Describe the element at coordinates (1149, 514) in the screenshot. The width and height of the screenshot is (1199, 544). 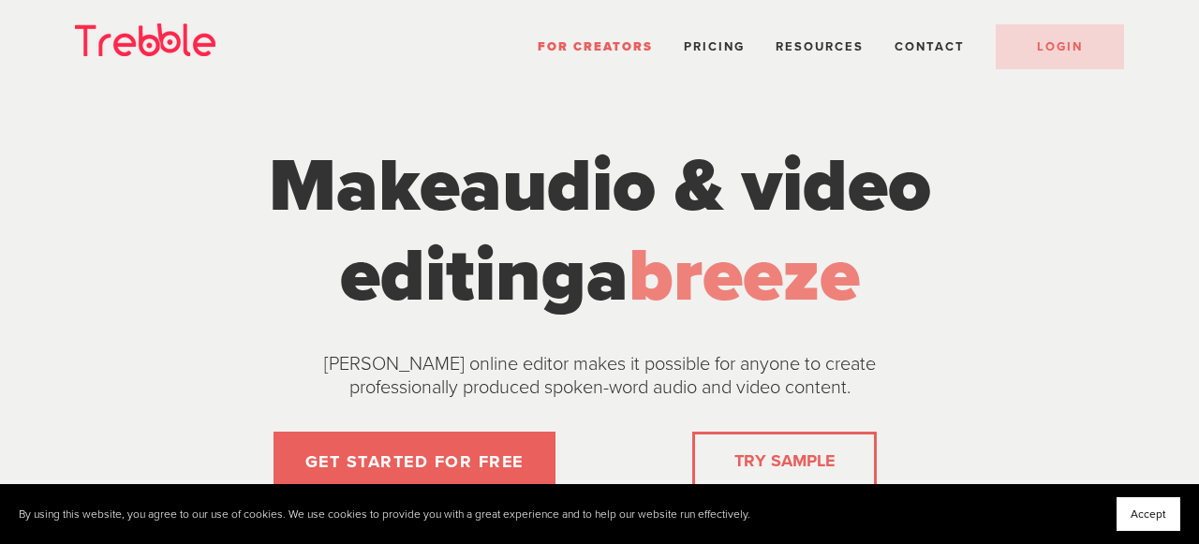
I see `span: Accept` at that location.